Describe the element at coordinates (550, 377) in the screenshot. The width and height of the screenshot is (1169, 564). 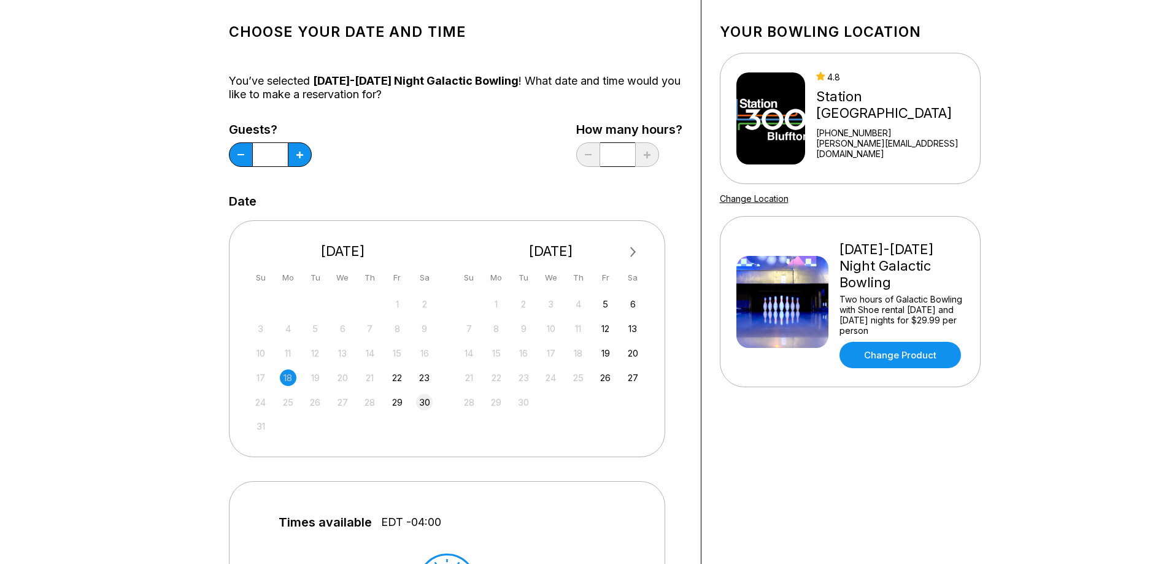
I see `div: Not available Wednesday, September 24th, 2025` at that location.